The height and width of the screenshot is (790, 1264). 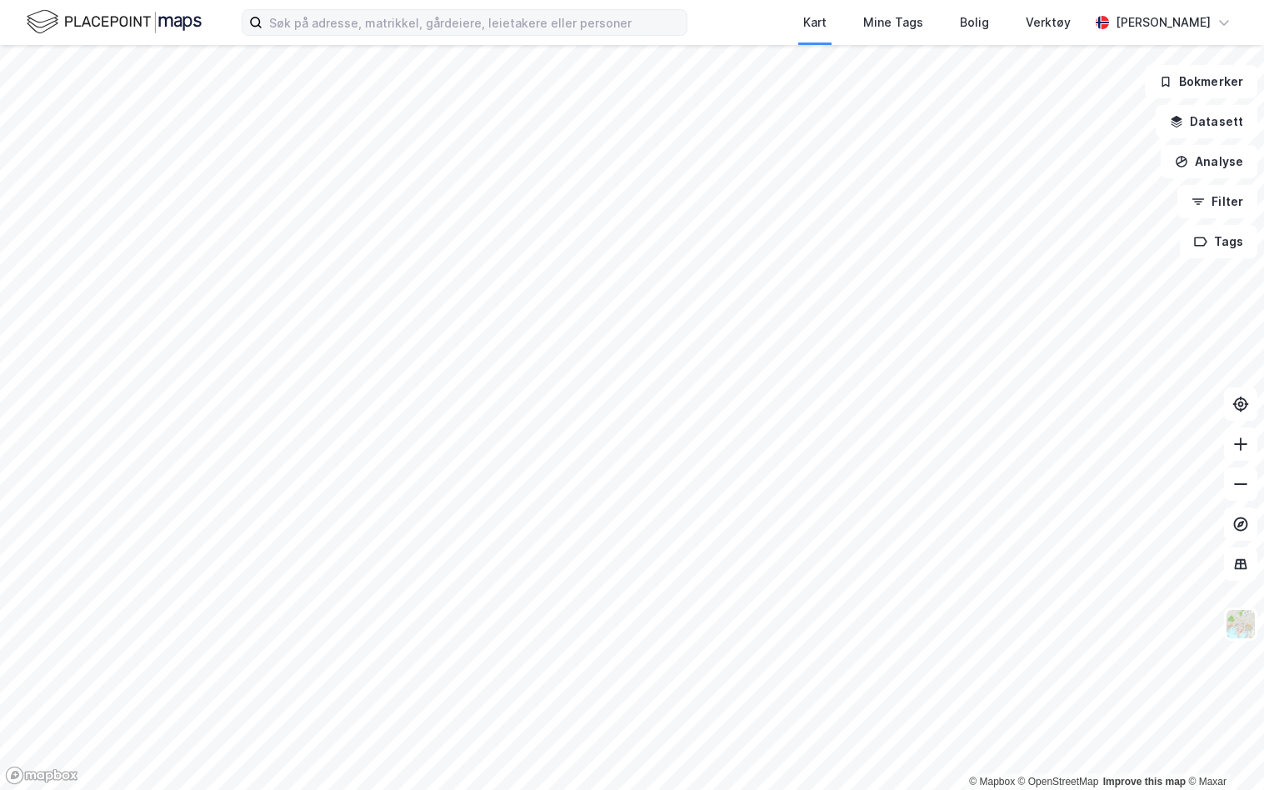 I want to click on button: Tags, so click(x=1218, y=242).